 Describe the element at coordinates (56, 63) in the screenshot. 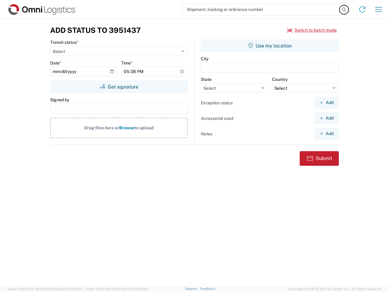

I see `label: Date` at that location.